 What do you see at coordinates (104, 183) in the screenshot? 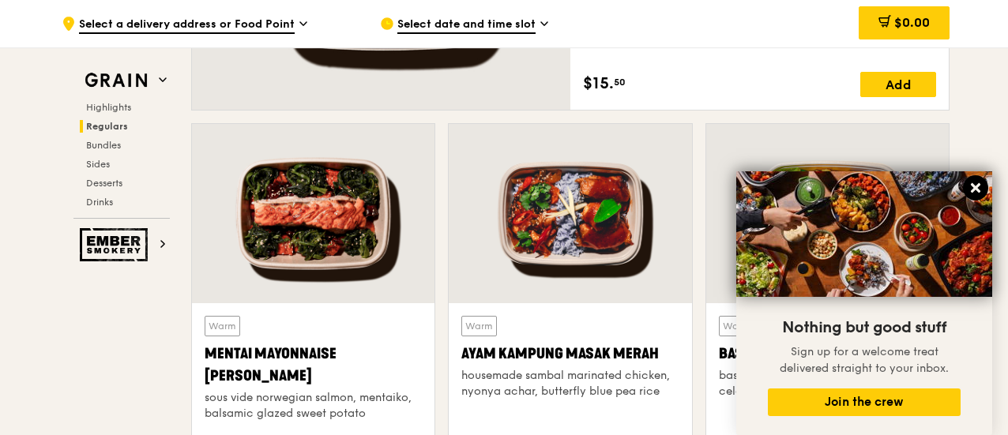
I see `span: Desserts` at bounding box center [104, 183].